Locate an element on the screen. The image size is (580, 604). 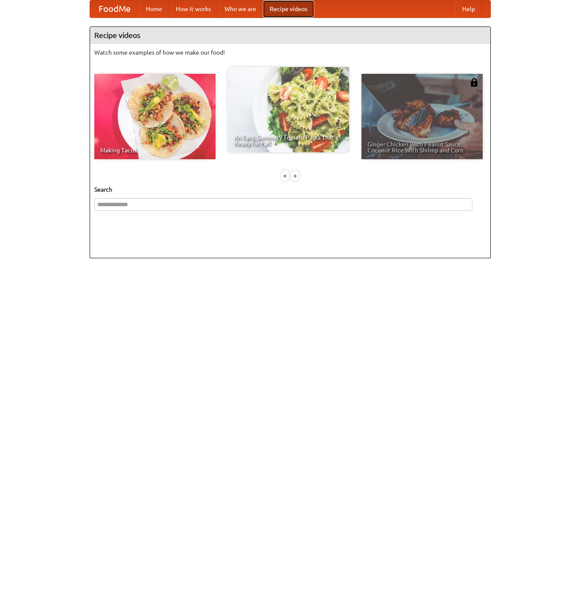
a: Making Tacos is located at coordinates (155, 117).